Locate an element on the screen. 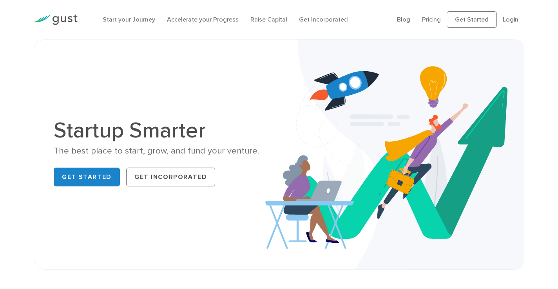  img: Startup Smarter Hero is located at coordinates (395, 155).